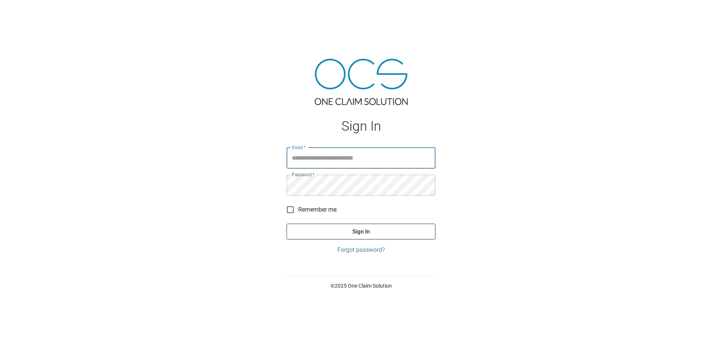 This screenshot has width=722, height=343. I want to click on a: Forgot password?, so click(361, 250).